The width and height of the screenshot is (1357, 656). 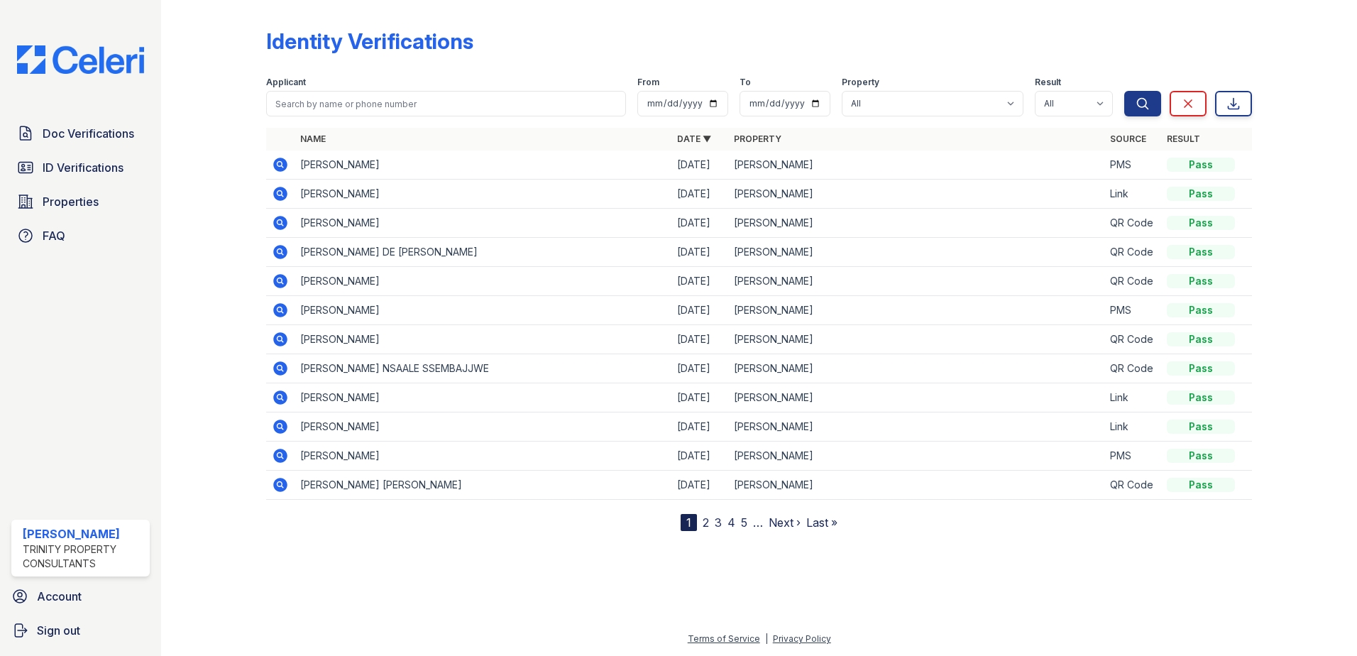 What do you see at coordinates (70, 202) in the screenshot?
I see `span: Properties` at bounding box center [70, 202].